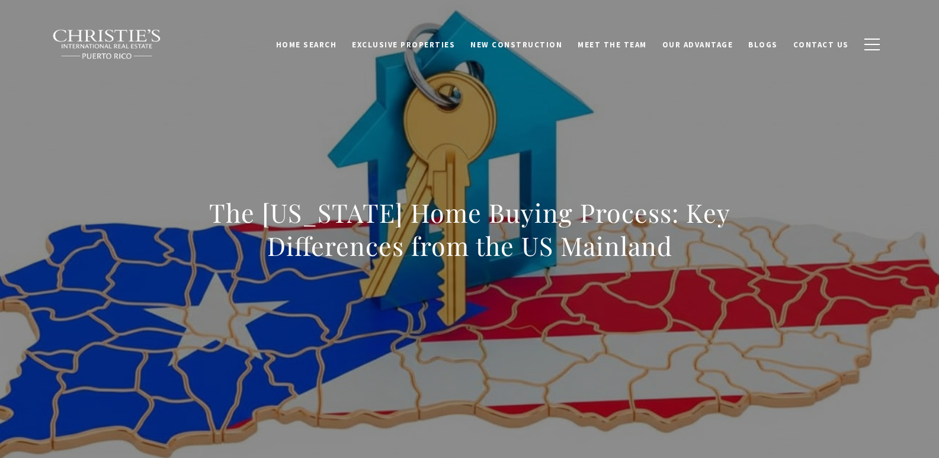 Image resolution: width=939 pixels, height=458 pixels. I want to click on a: Blogs, so click(763, 44).